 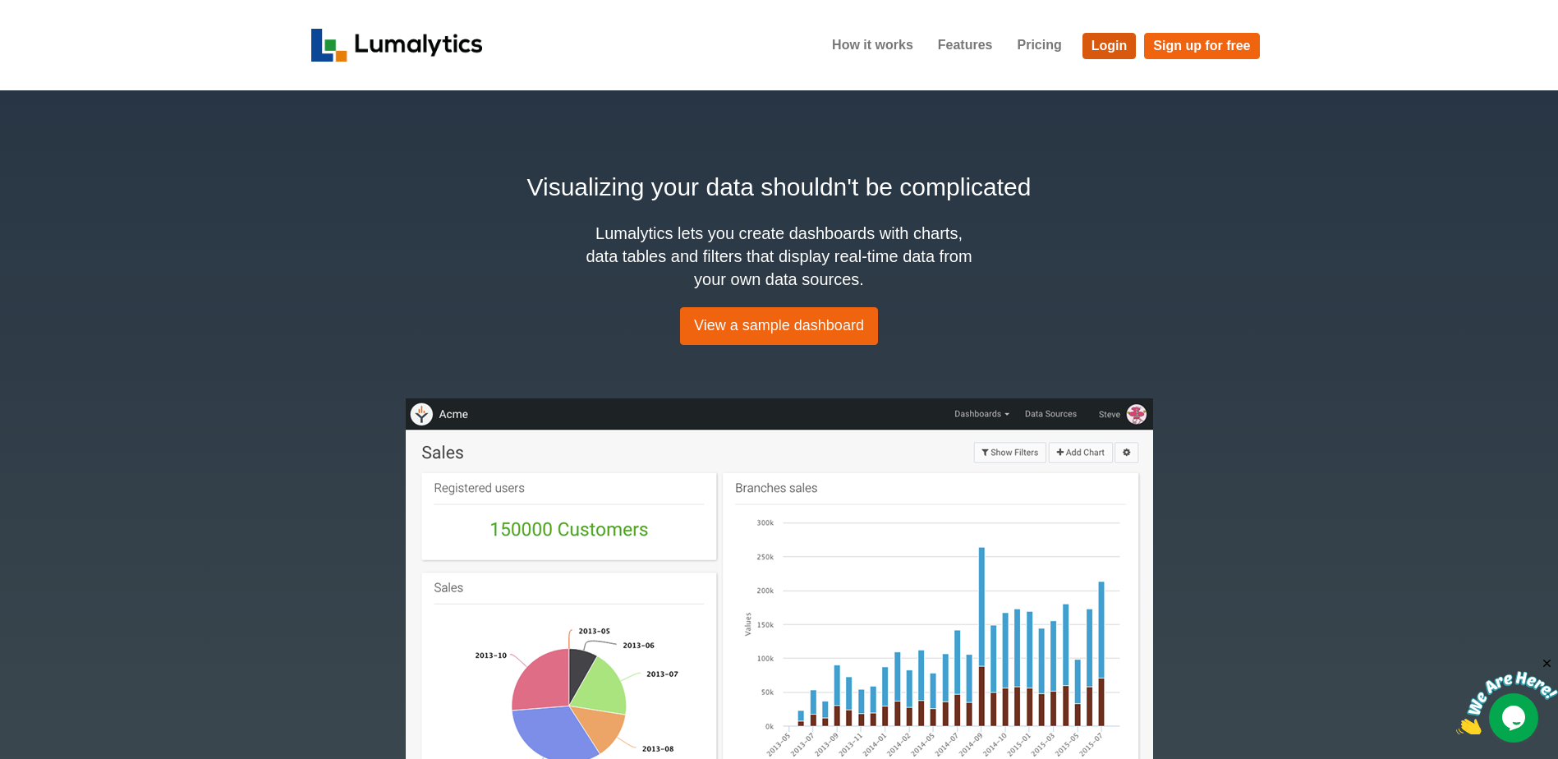 What do you see at coordinates (872, 45) in the screenshot?
I see `a: How it works` at bounding box center [872, 45].